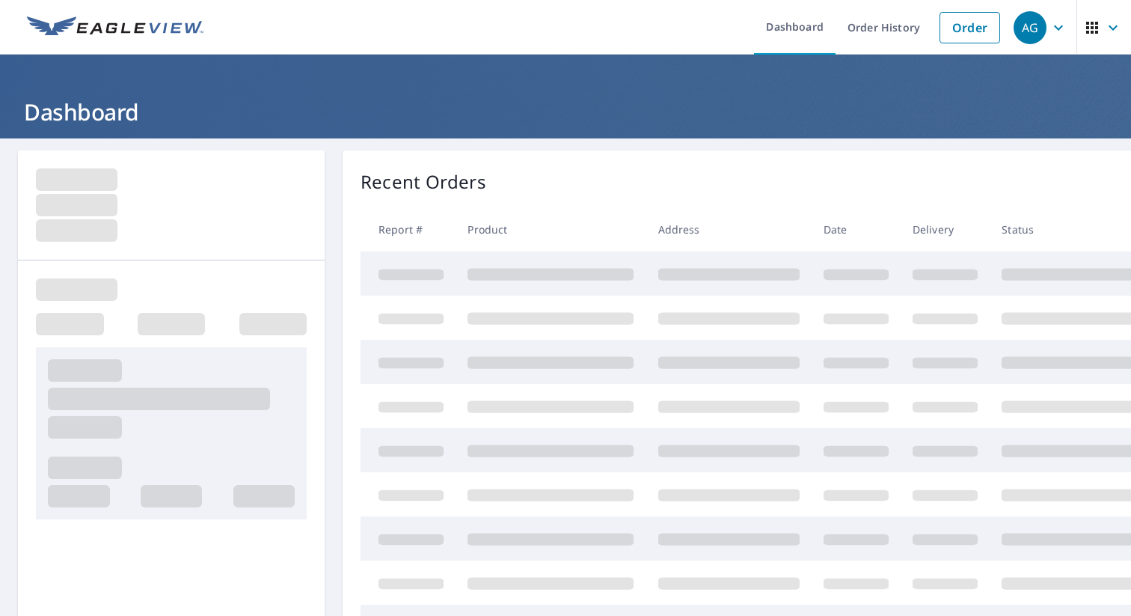 The height and width of the screenshot is (616, 1131). Describe the element at coordinates (551, 229) in the screenshot. I see `th: Product` at that location.